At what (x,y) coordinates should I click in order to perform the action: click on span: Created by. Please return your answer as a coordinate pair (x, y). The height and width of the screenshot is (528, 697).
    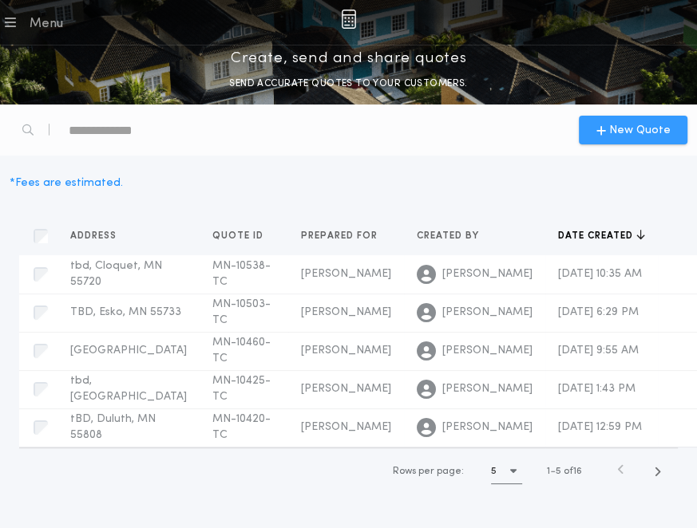
    Looking at the image, I should click on (449, 236).